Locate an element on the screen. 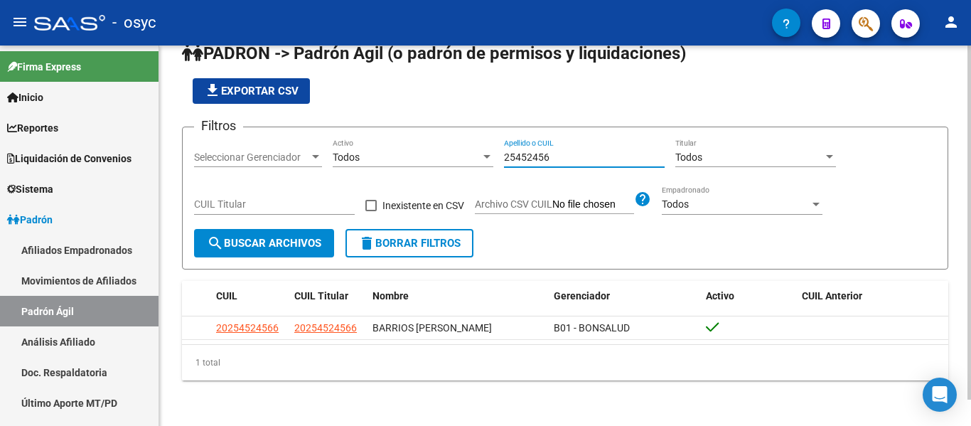 This screenshot has width=971, height=426. span: Liquidación de Convenios is located at coordinates (69, 158).